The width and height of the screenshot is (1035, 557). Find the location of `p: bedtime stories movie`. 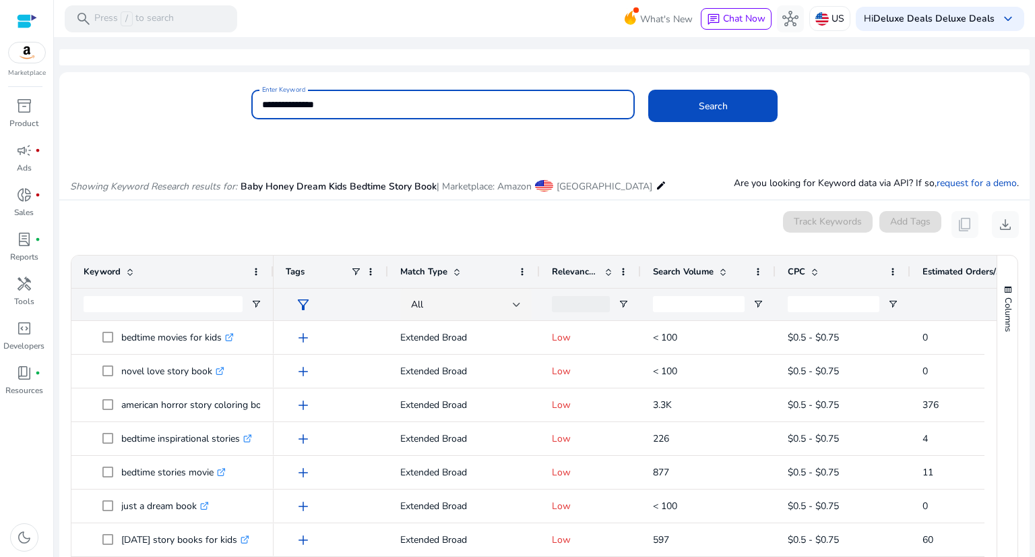

p: bedtime stories movie is located at coordinates (173, 472).